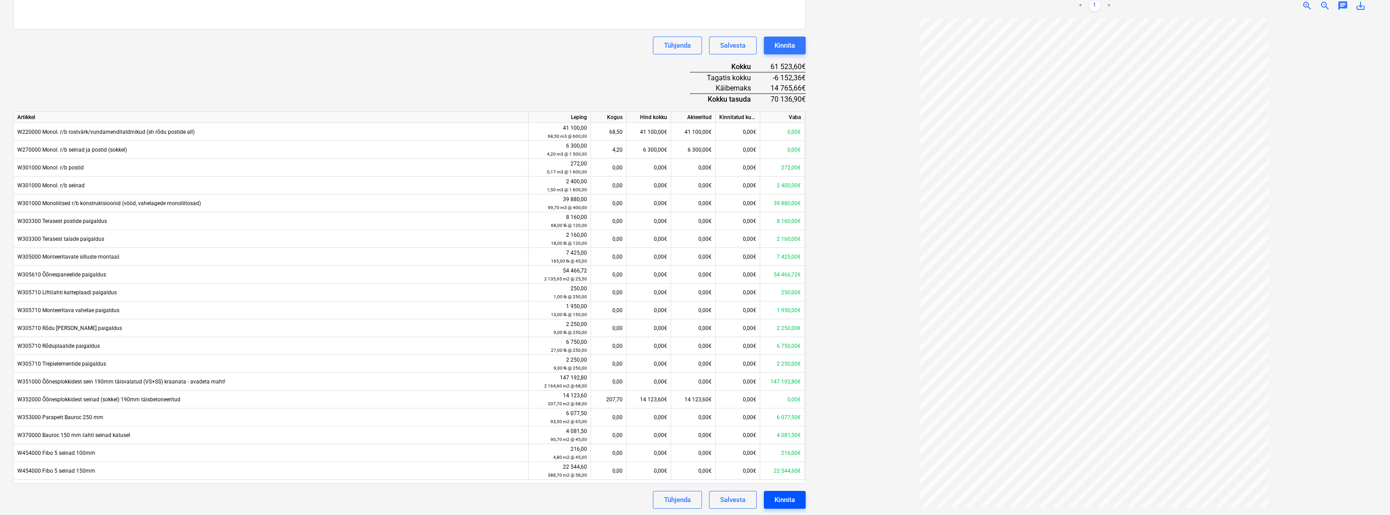 Image resolution: width=1390 pixels, height=515 pixels. I want to click on span: W220000 Monol. r/b rostvärk/vundamenditaldmikud (sh rõdu postide all), so click(106, 132).